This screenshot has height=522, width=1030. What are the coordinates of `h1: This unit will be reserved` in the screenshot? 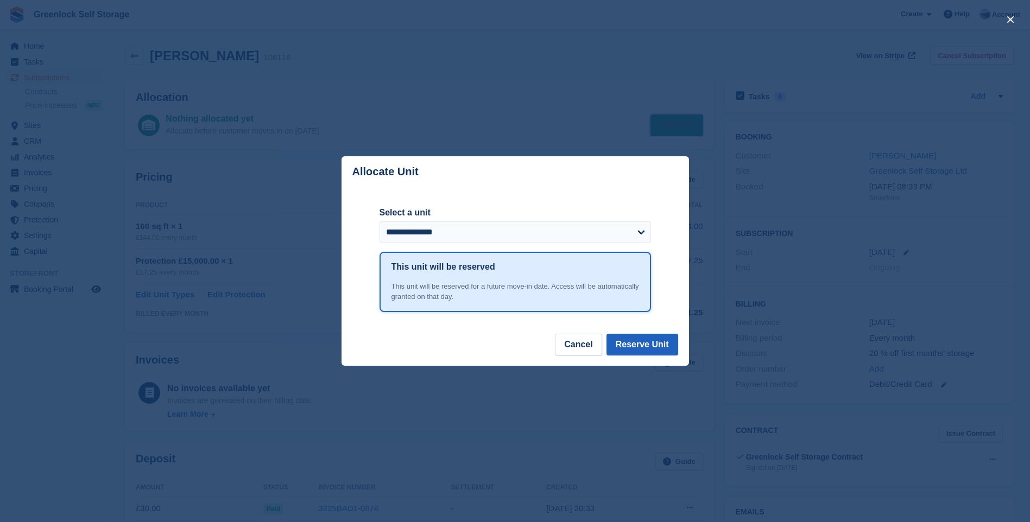 It's located at (443, 267).